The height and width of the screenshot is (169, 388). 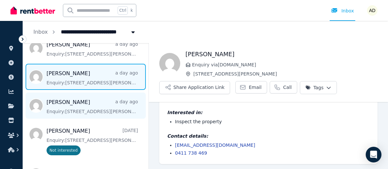 What do you see at coordinates (191, 153) in the screenshot?
I see `a: 0411 738 469` at bounding box center [191, 153].